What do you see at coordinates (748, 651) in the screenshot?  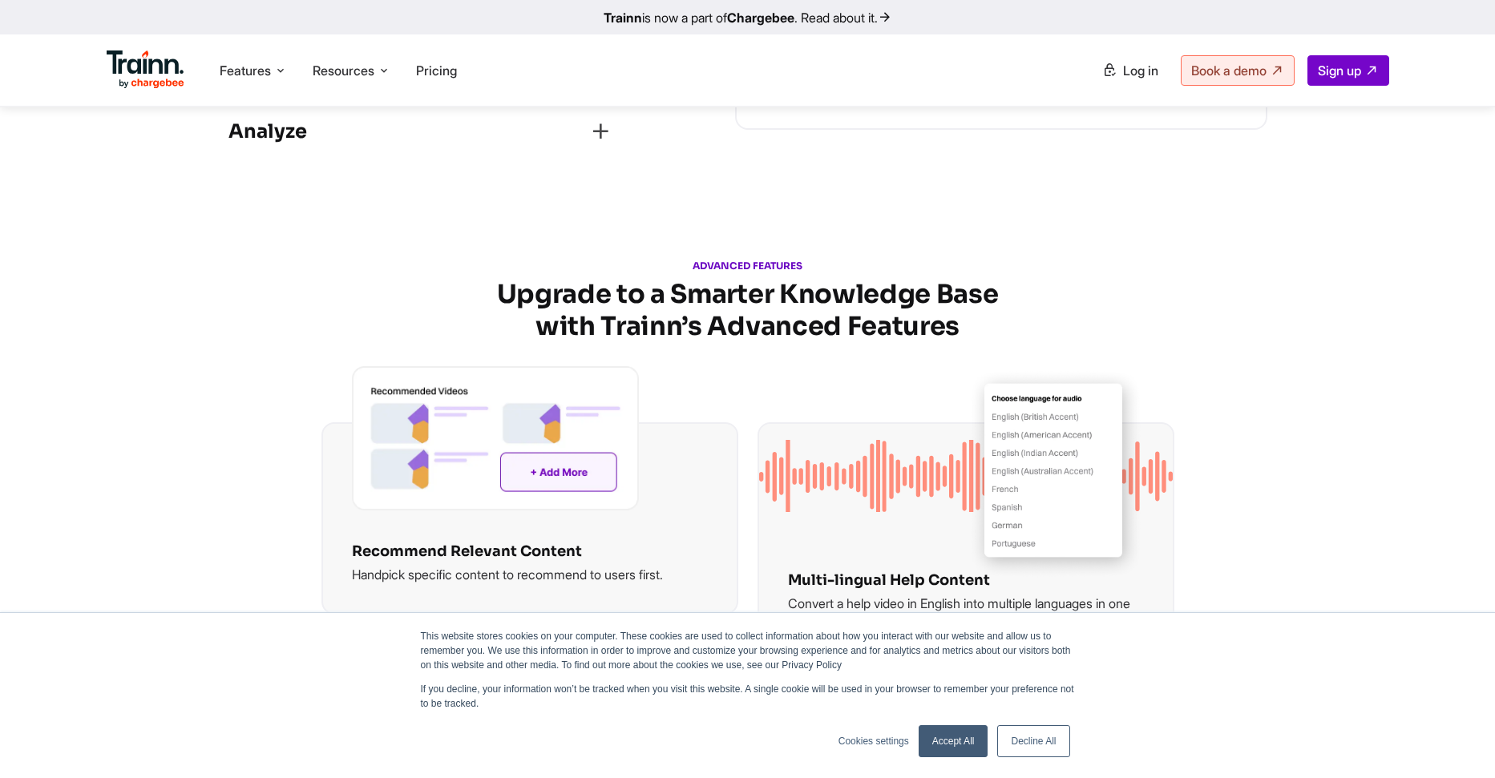 I see `p: This website stores cookies on your computer. These cookies are used to collect information about...` at bounding box center [748, 651].